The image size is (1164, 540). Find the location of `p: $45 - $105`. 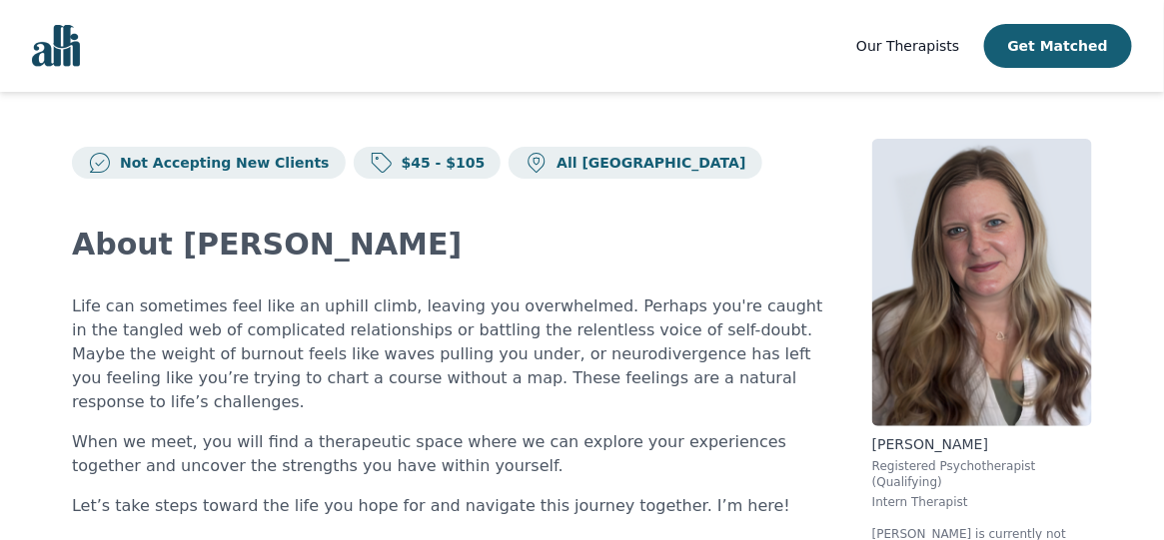

p: $45 - $105 is located at coordinates (440, 163).